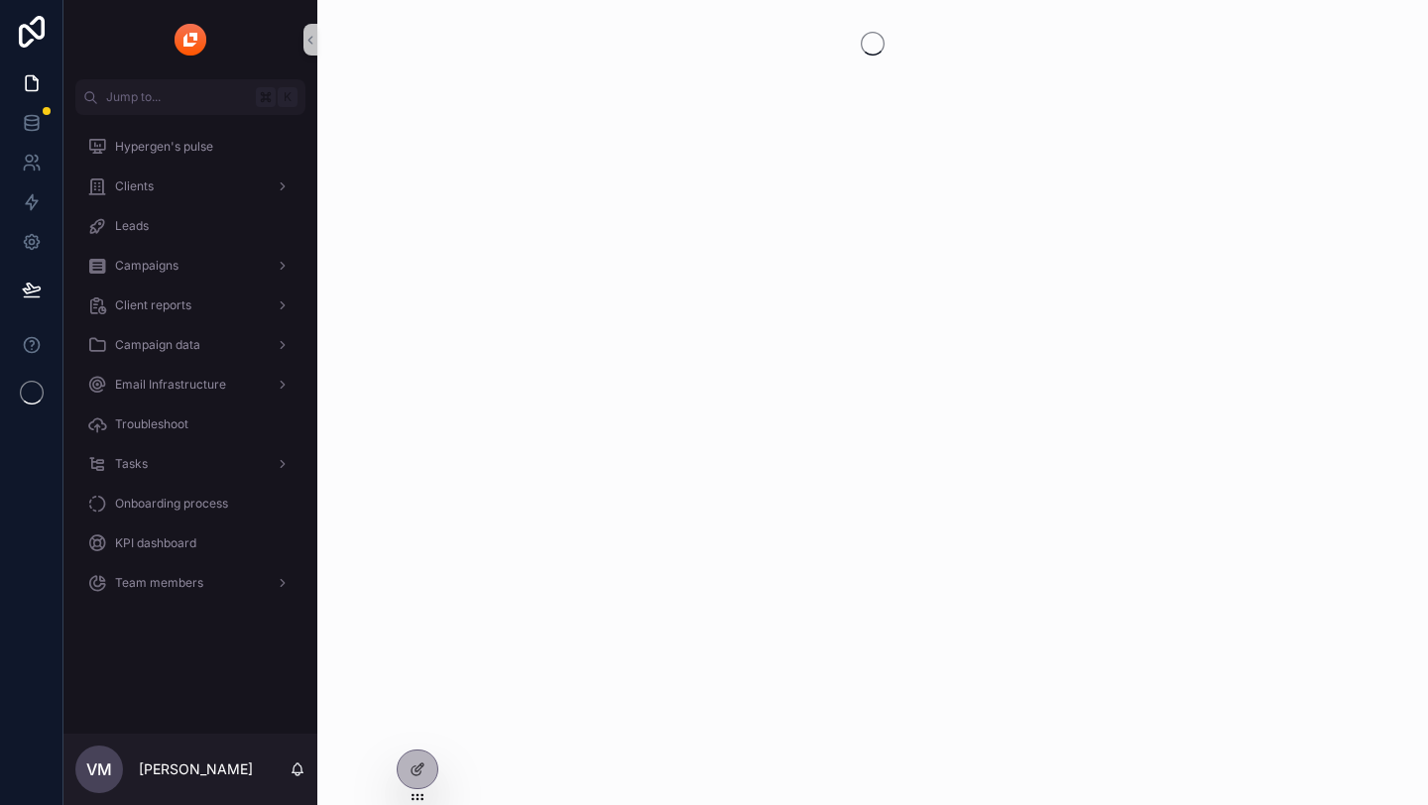  I want to click on span: VM, so click(99, 769).